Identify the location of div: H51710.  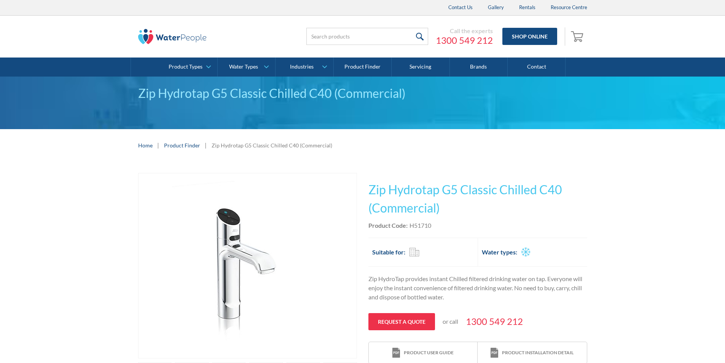
(420, 225).